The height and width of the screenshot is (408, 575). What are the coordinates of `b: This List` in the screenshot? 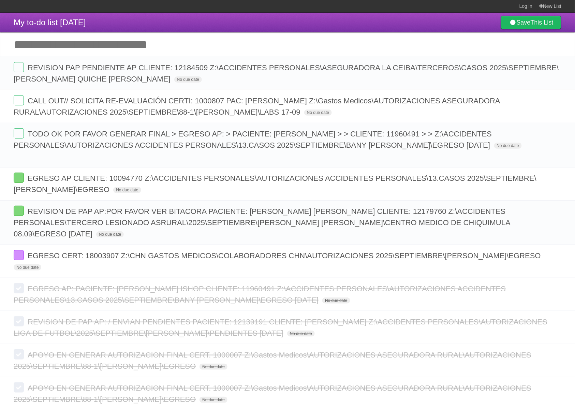 It's located at (542, 23).